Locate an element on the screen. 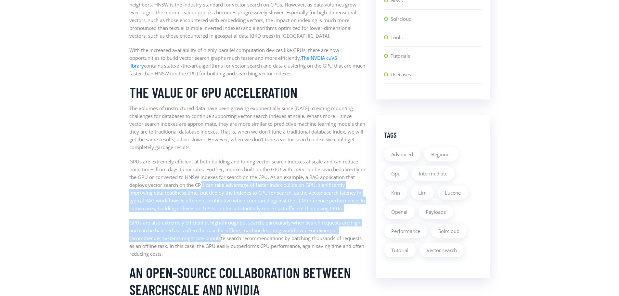  p: GPUs are extremely efficient at both building and tuning vector search indexes at scale and can r... is located at coordinates (248, 185).